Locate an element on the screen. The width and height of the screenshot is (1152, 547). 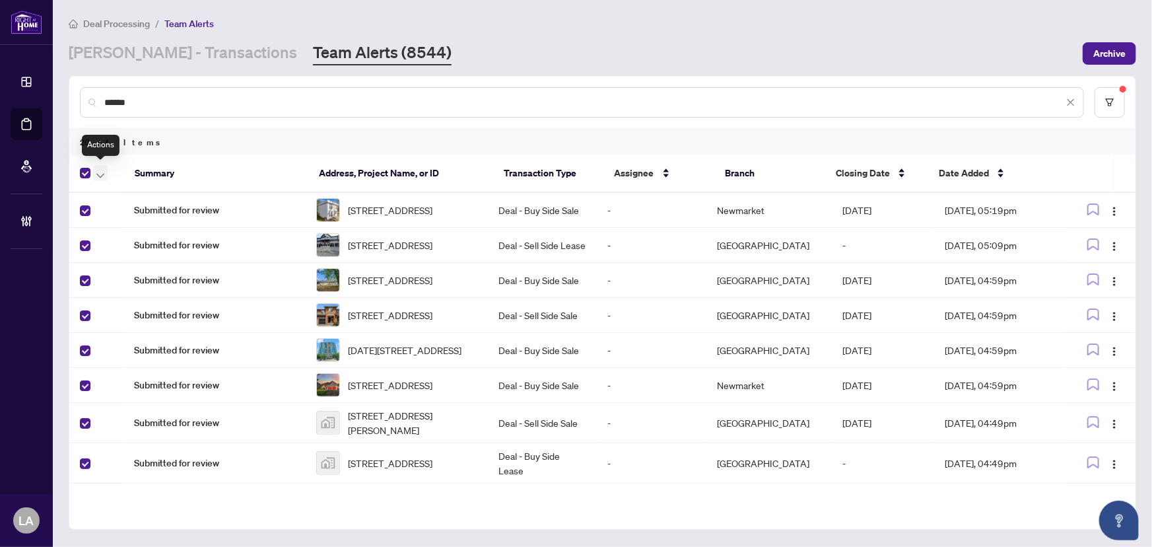
th: Summary is located at coordinates (217, 174).